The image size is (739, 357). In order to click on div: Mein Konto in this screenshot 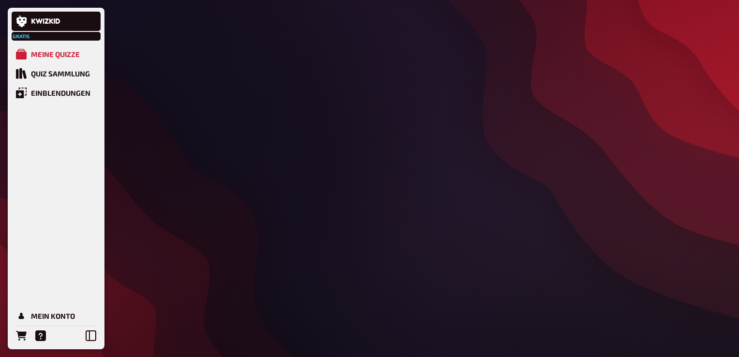, I will do `click(53, 316)`.